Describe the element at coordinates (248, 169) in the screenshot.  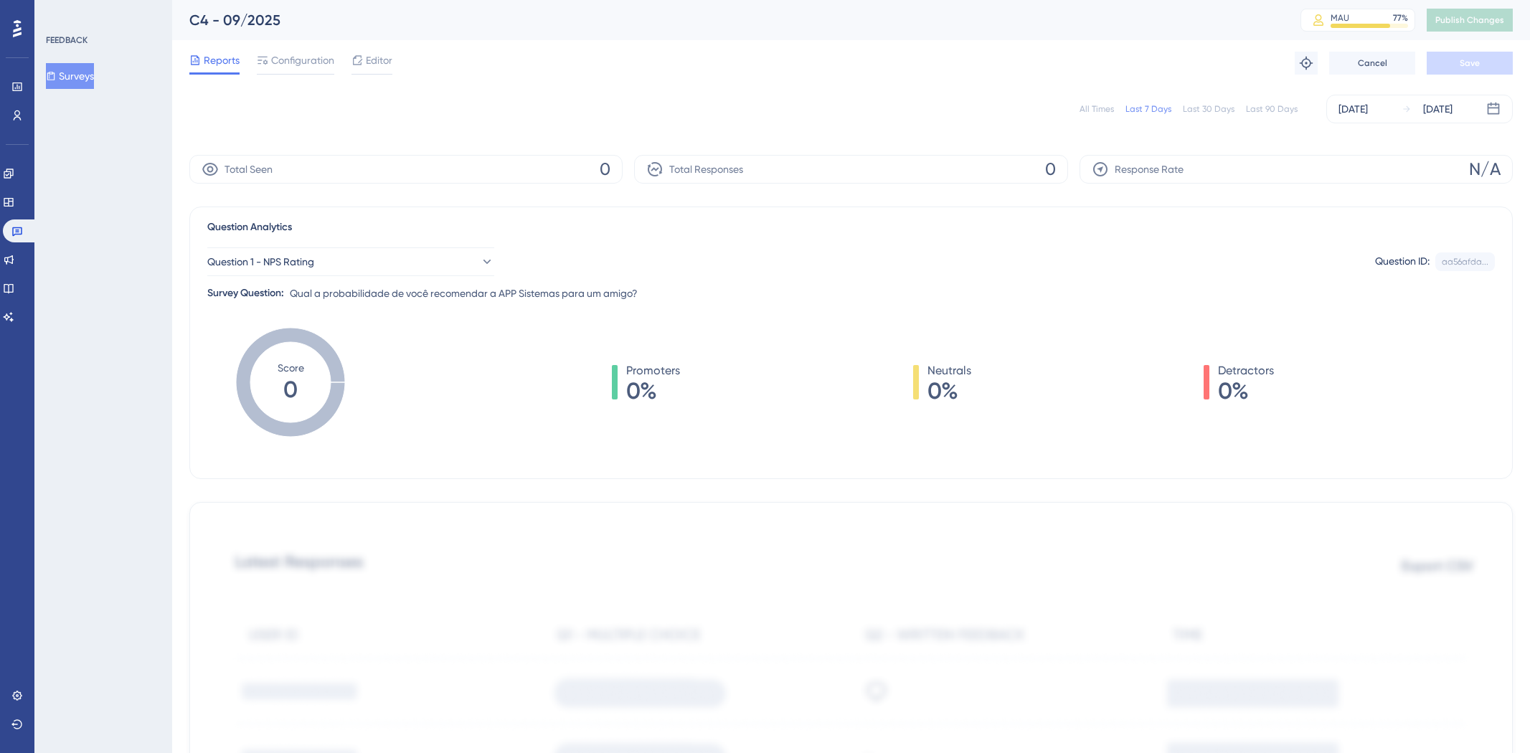
I see `span: Total Seen` at that location.